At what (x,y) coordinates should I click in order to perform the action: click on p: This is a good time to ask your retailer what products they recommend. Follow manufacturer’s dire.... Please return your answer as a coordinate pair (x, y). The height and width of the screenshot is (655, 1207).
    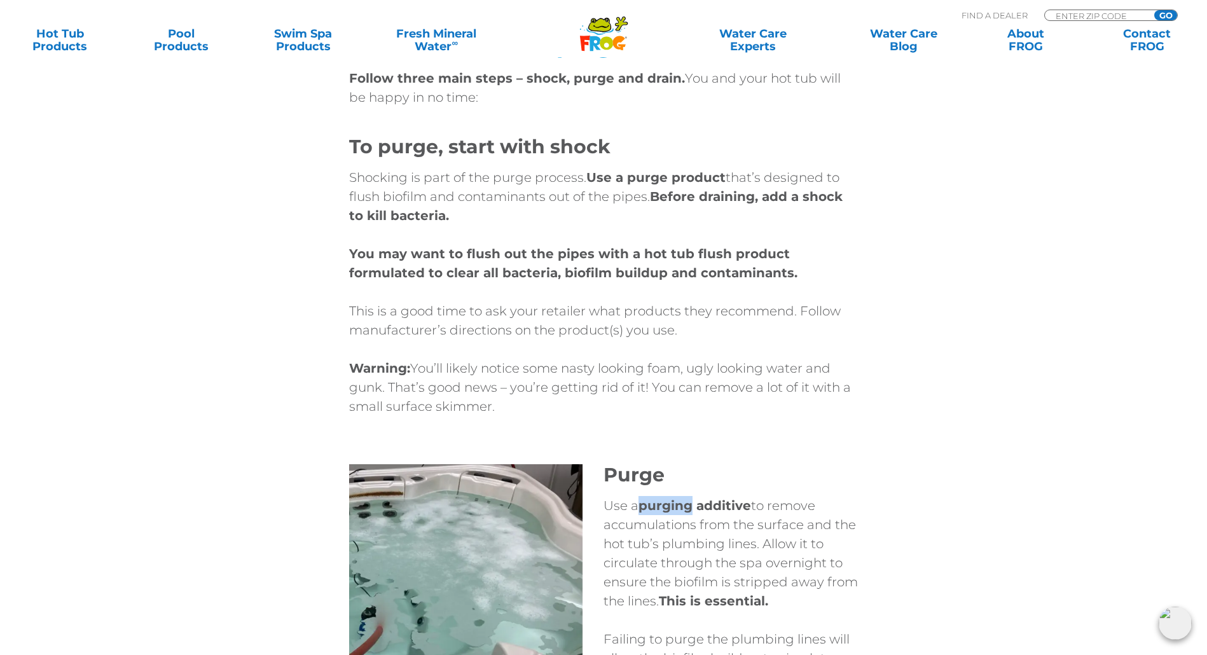
    Looking at the image, I should click on (604, 321).